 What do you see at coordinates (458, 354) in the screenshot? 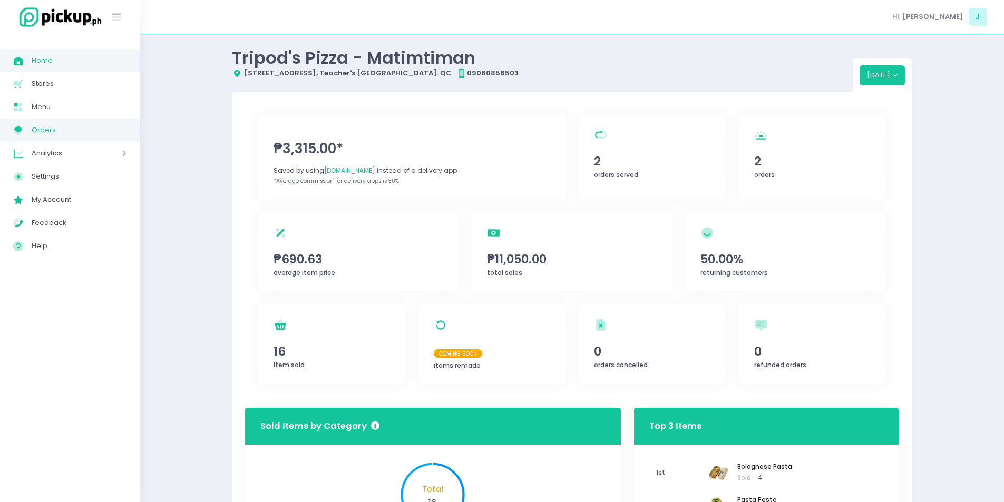
I see `span: Coming Soon` at bounding box center [458, 354].